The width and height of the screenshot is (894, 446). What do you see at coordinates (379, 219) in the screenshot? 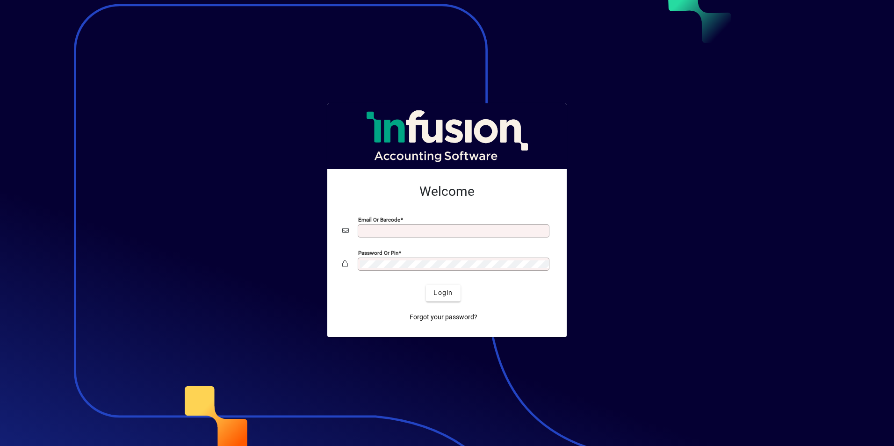
I see `mat-label: Email or Barcode` at bounding box center [379, 219].